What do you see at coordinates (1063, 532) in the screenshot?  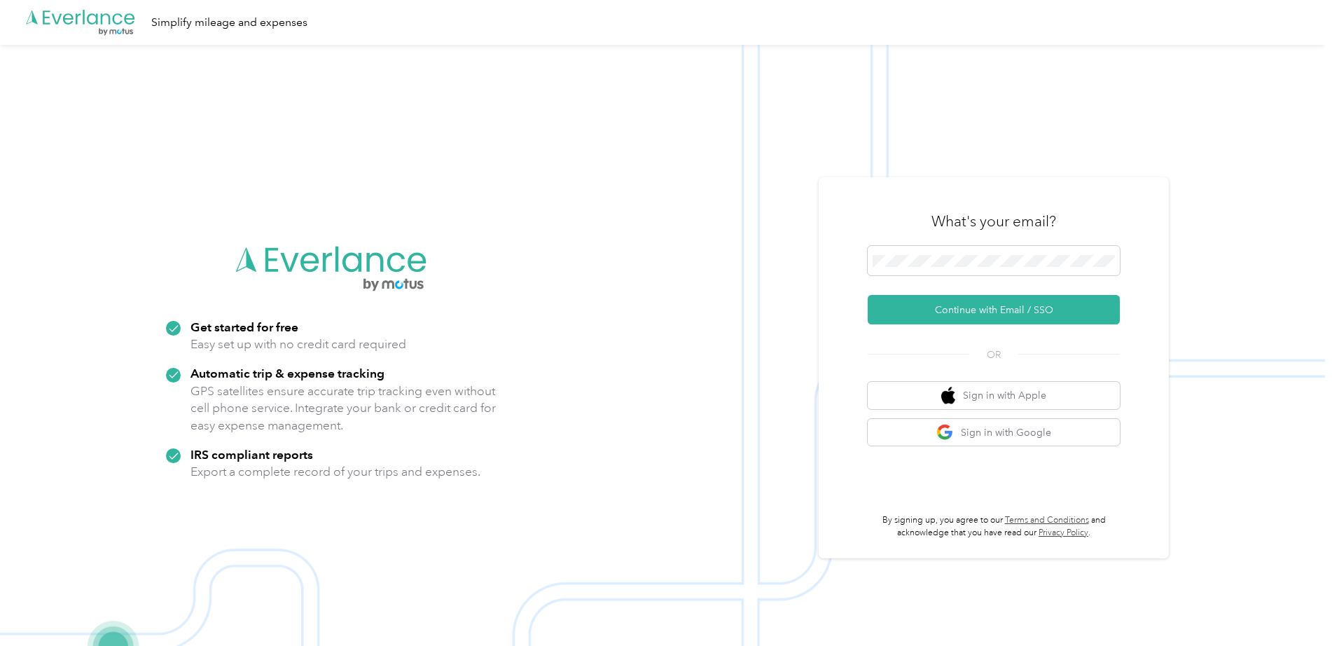 I see `a: Privacy Policy` at bounding box center [1063, 532].